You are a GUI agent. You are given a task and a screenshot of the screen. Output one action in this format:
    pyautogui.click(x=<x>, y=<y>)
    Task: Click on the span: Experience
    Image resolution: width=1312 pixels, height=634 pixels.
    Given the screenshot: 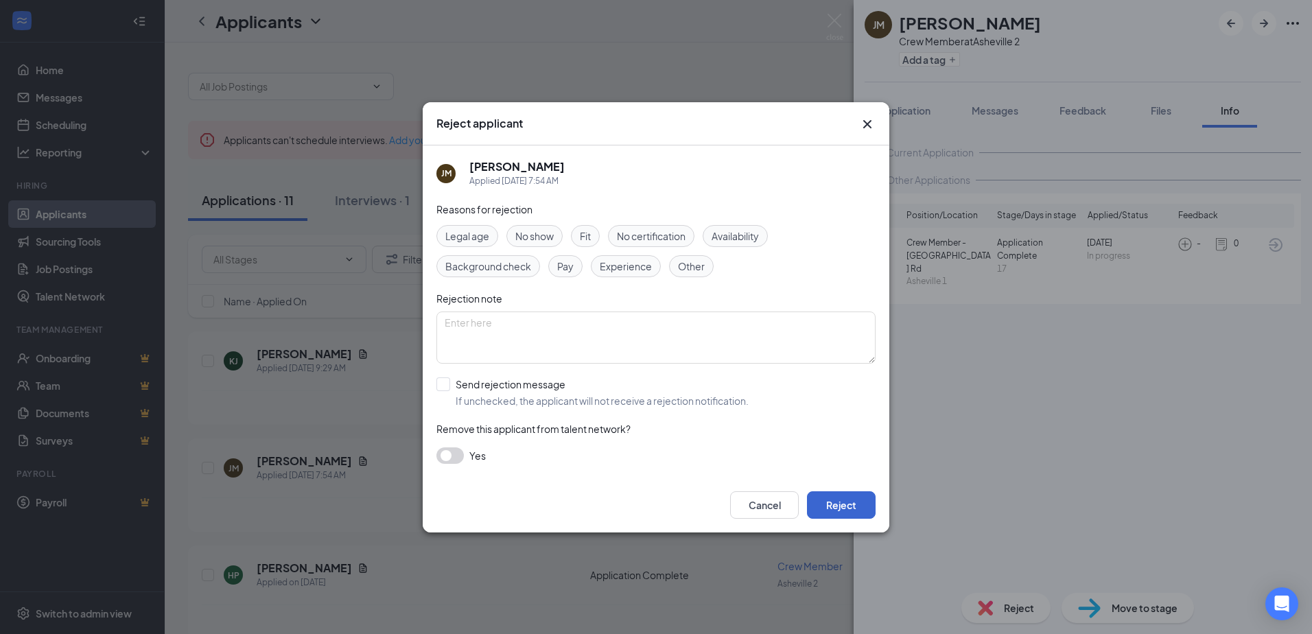 What is the action you would take?
    pyautogui.click(x=626, y=266)
    